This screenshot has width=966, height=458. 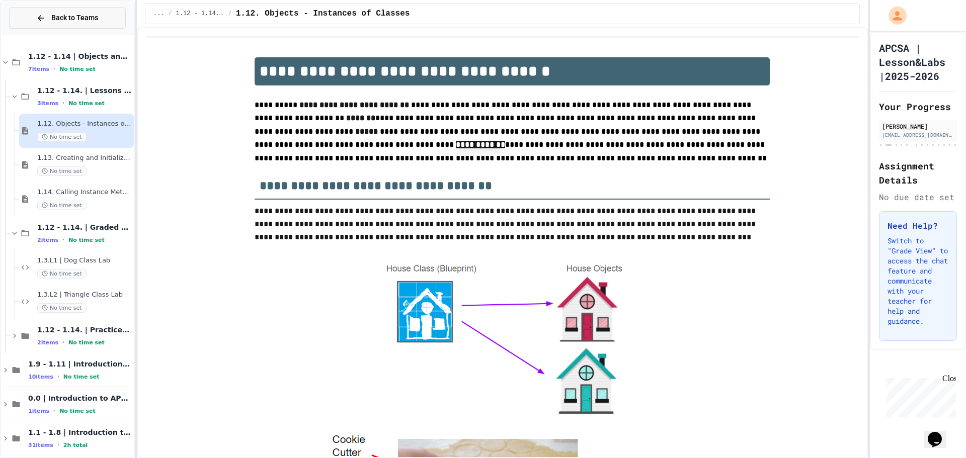 What do you see at coordinates (41, 445) in the screenshot?
I see `span: 31 items` at bounding box center [41, 445].